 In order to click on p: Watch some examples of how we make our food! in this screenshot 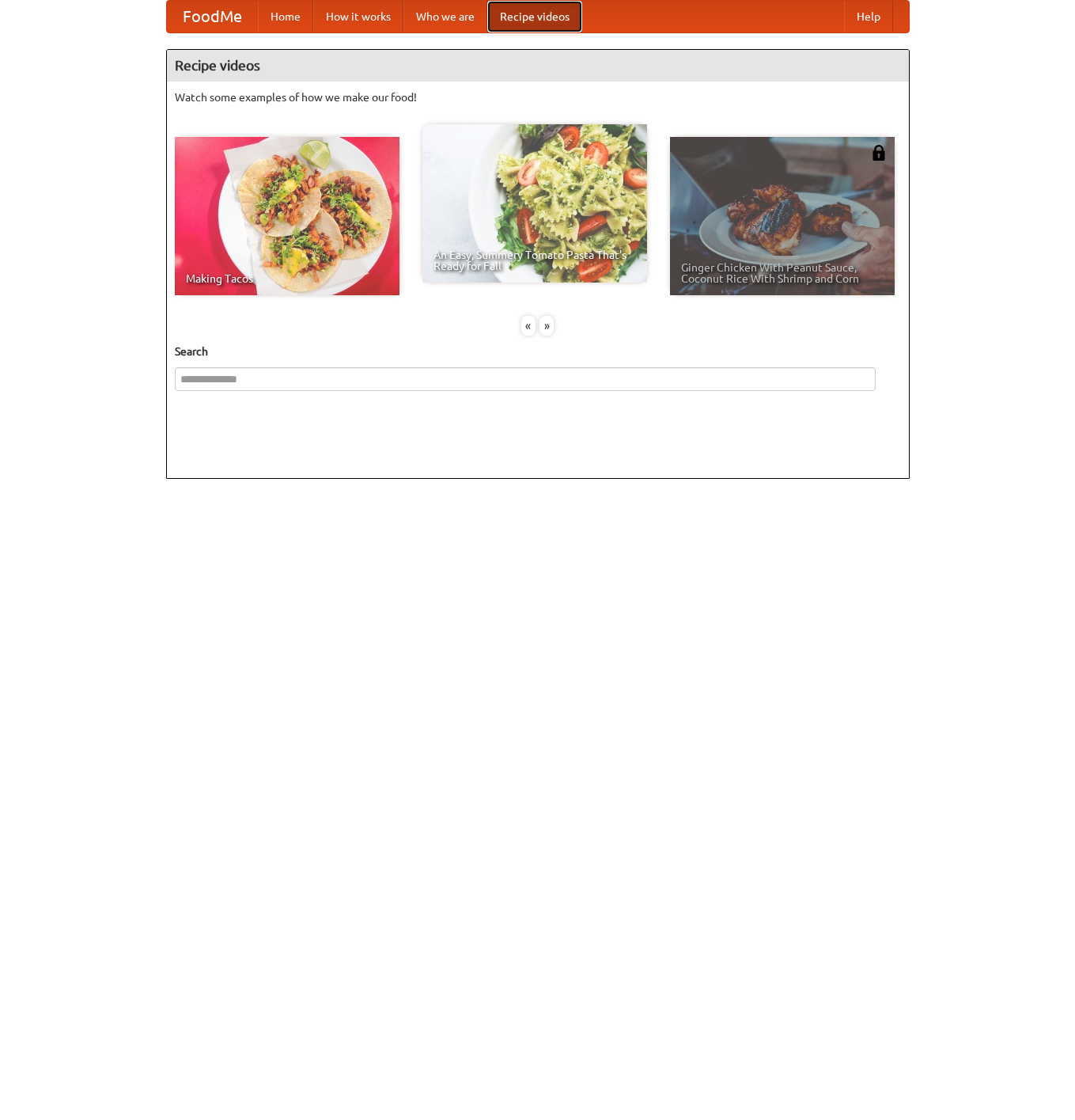, I will do `click(538, 97)`.